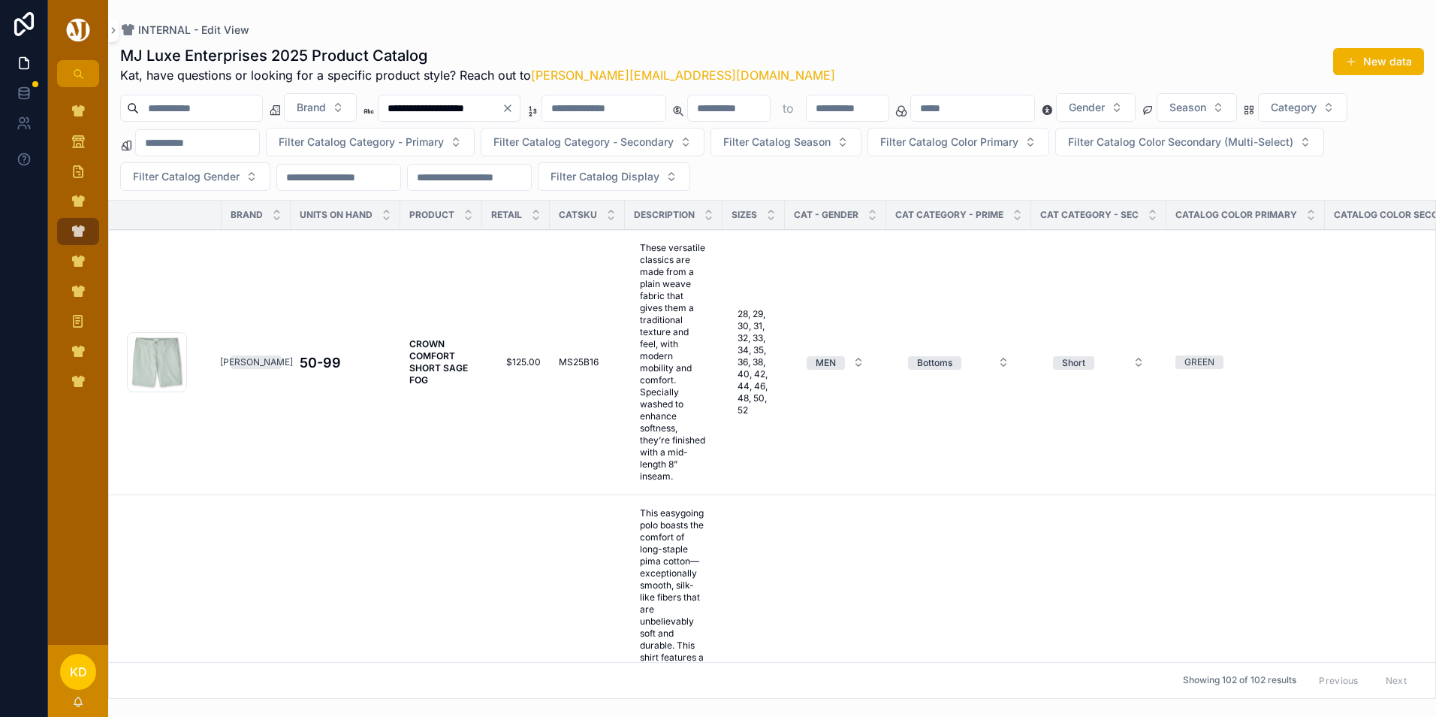 The image size is (1436, 717). I want to click on strong: CROWN COMFORT SHORT SAGE FOG, so click(439, 361).